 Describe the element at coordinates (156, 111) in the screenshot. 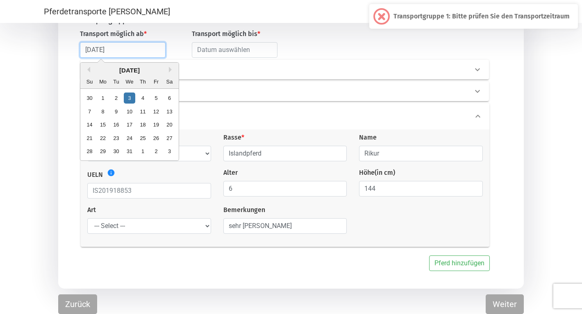

I see `div: Choose Friday, December 12th, 2025` at that location.